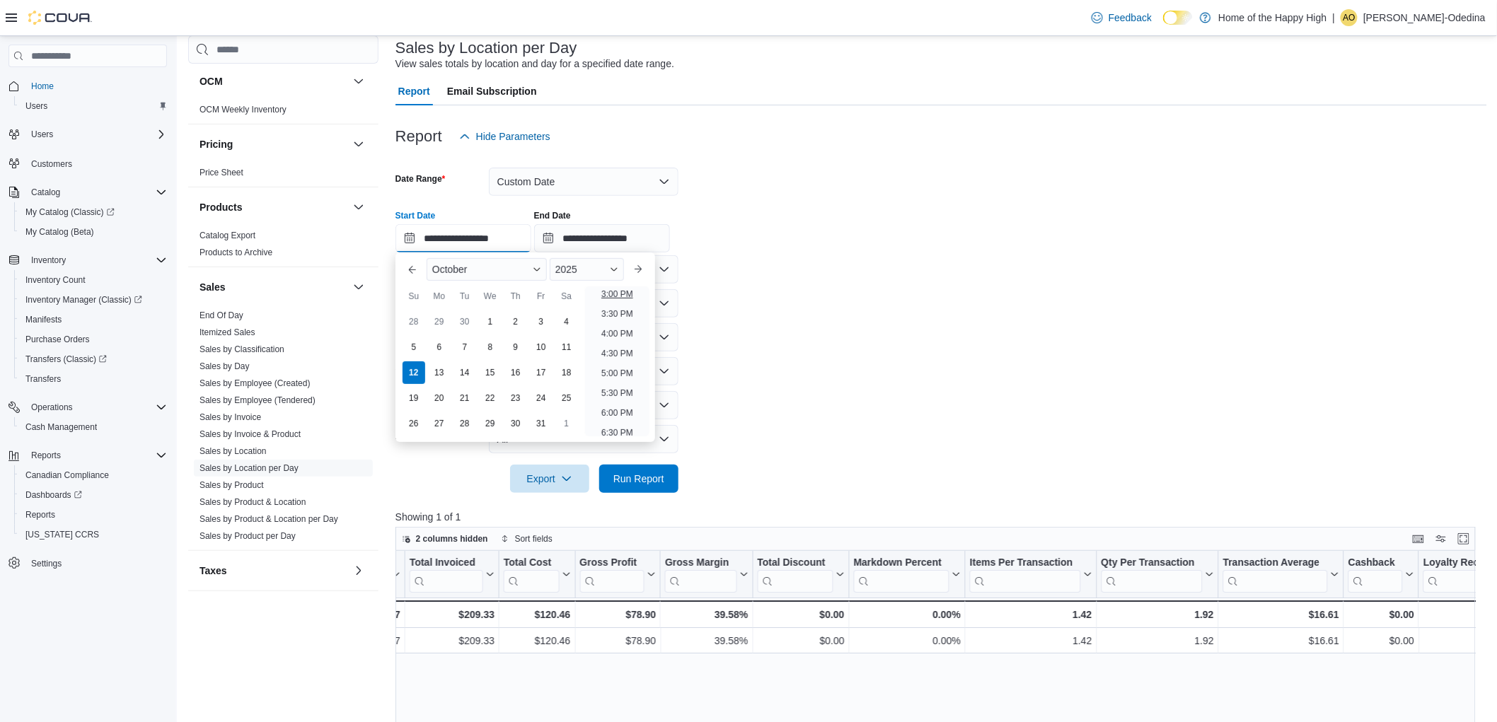 The width and height of the screenshot is (1497, 722). Describe the element at coordinates (901, 574) in the screenshot. I see `div: Markdown Percent` at that location.